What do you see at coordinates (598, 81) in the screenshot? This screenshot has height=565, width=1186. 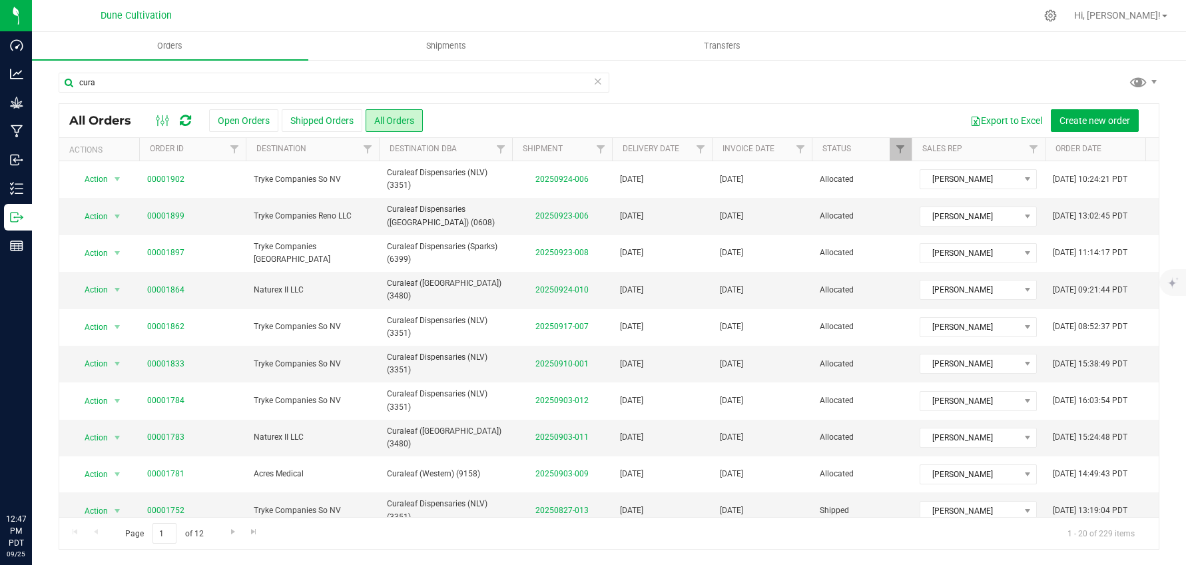 I see `span: Clear` at bounding box center [598, 81].